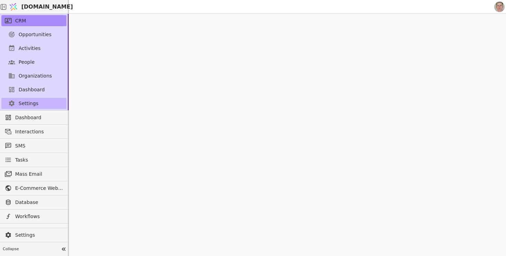 The height and width of the screenshot is (256, 506). I want to click on a: CRM, so click(34, 21).